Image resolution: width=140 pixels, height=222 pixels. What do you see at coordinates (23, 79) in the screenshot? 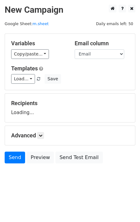
I see `a: Load...` at bounding box center [23, 79].